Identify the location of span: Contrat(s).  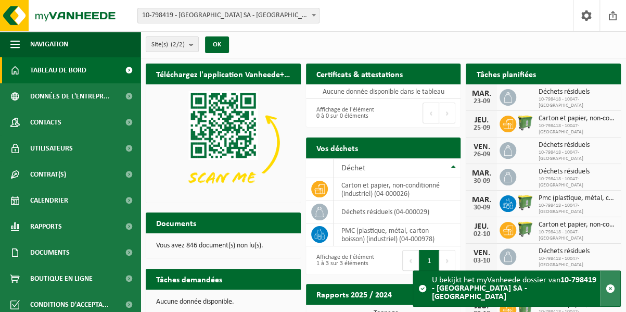
(48, 174).